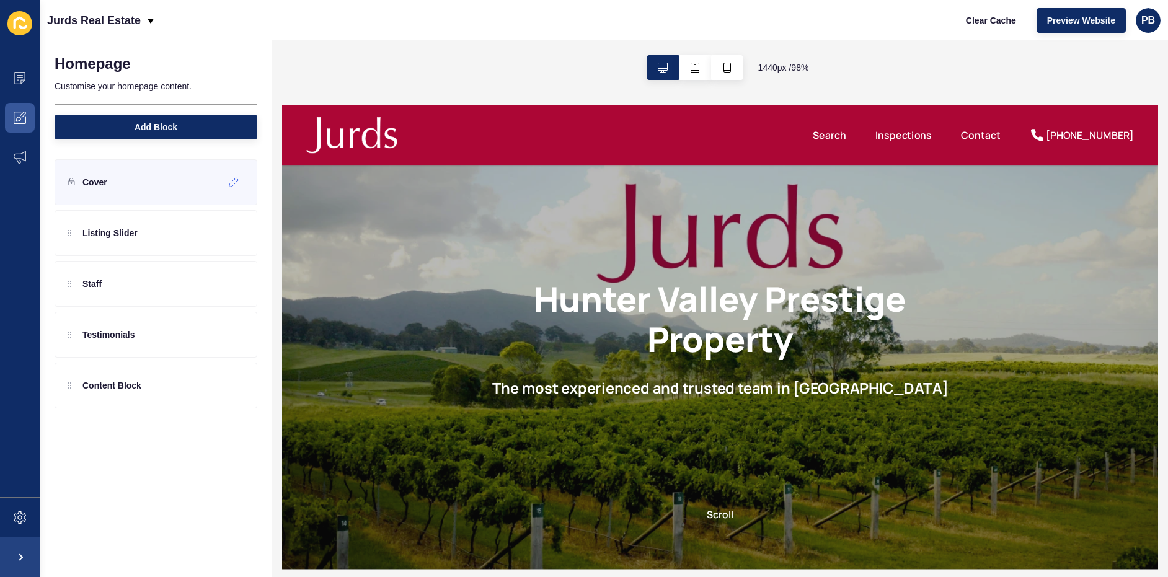 The image size is (1168, 577). I want to click on span: Add Block, so click(156, 127).